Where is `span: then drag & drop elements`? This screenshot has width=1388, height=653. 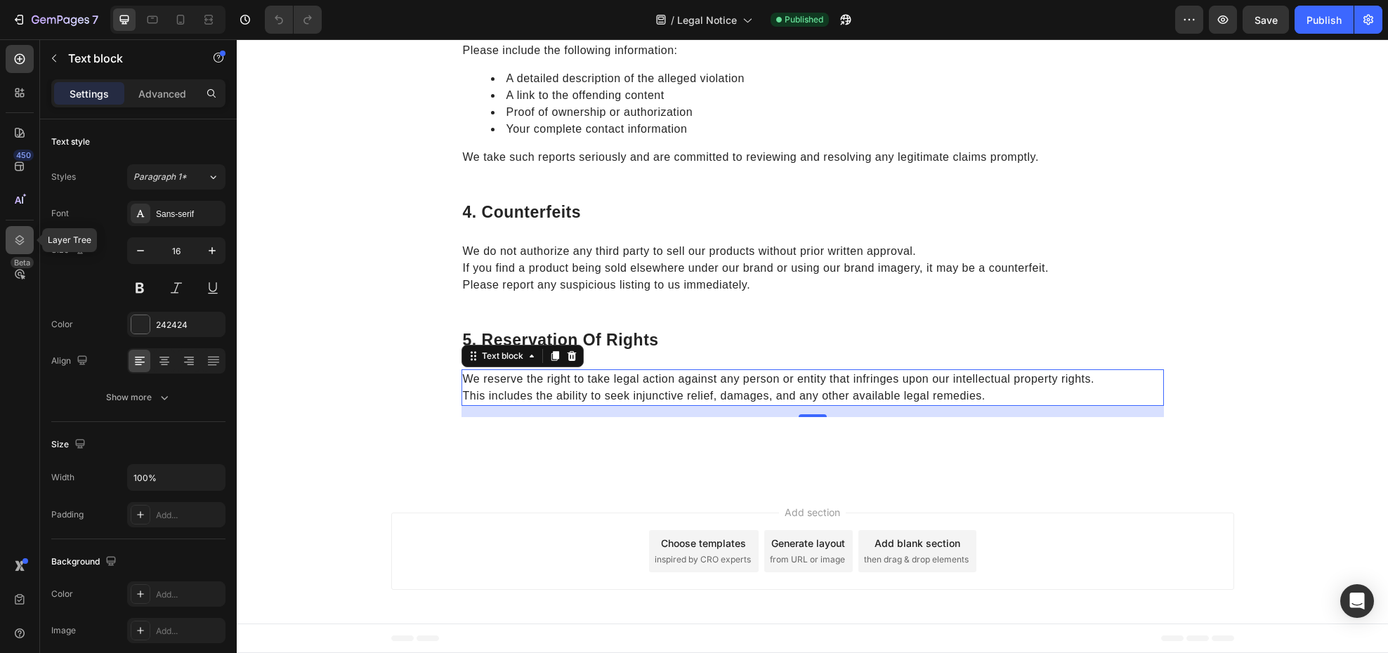
span: then drag & drop elements is located at coordinates (679, 521).